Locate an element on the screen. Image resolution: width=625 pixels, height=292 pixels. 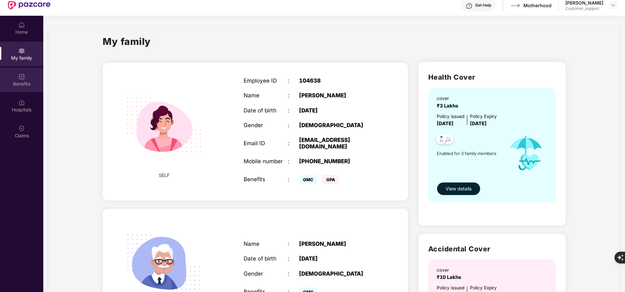
img: icon is located at coordinates (526, 153).